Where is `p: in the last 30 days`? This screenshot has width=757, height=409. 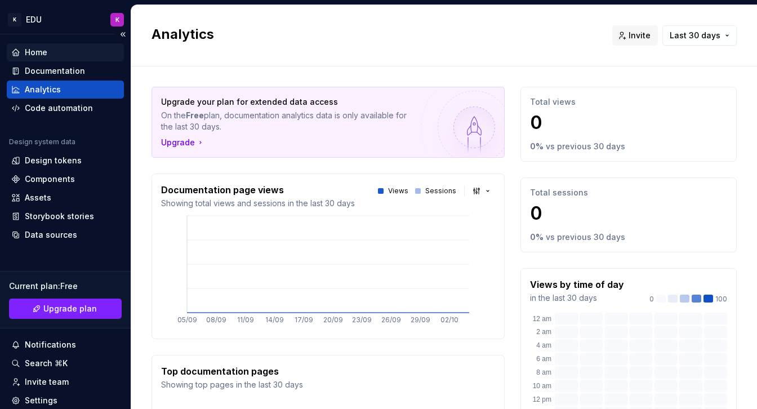
p: in the last 30 days is located at coordinates (577, 298).